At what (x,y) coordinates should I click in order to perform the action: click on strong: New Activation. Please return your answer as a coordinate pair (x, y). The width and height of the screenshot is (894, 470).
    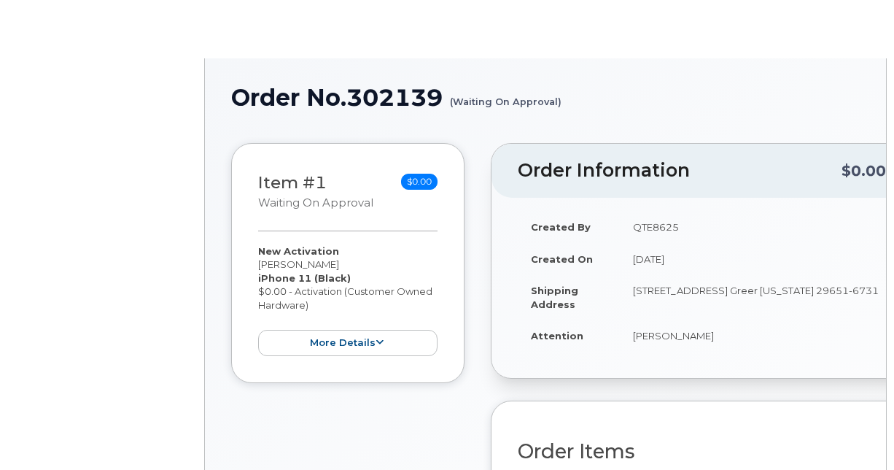
    Looking at the image, I should click on (298, 251).